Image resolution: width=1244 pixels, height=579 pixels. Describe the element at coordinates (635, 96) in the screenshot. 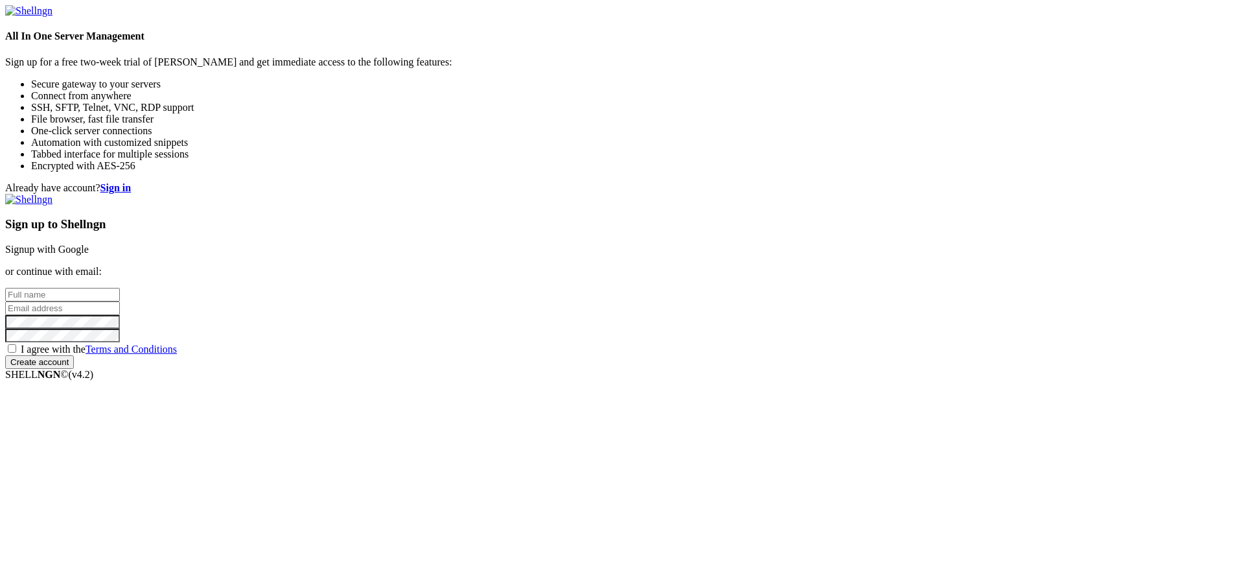

I see `li: Connect from anywhere` at that location.